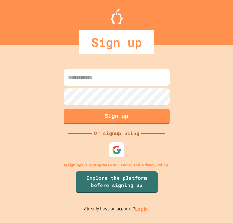 The image size is (233, 223). I want to click on div: Sign up, so click(117, 42).